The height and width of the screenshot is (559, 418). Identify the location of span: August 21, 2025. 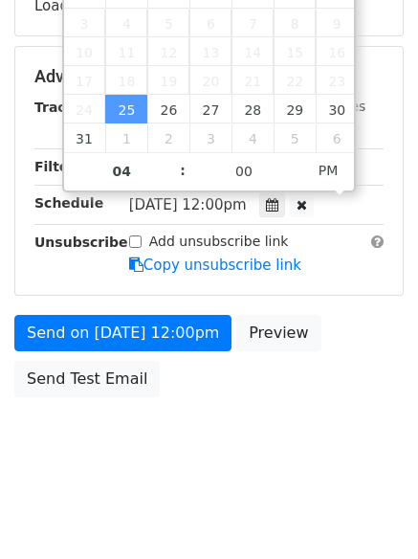
(253, 80).